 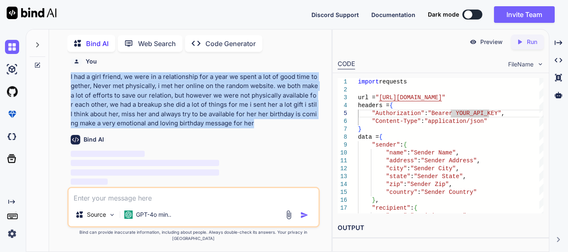 What do you see at coordinates (335, 15) in the screenshot?
I see `span: Discord Support` at bounding box center [335, 15].